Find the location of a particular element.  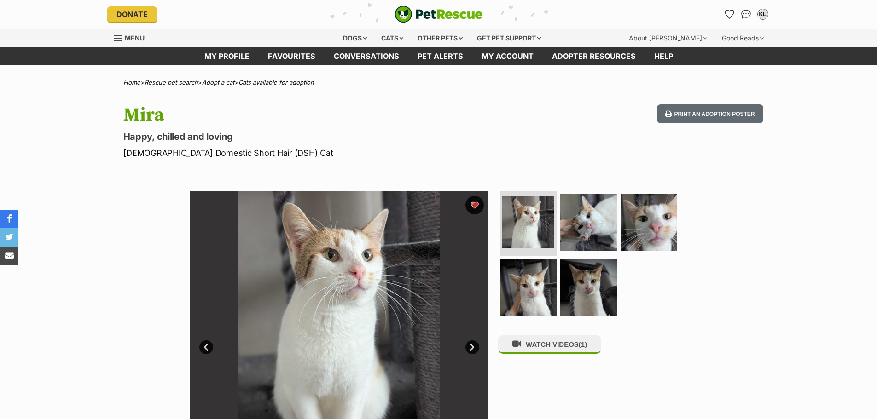

a: Help is located at coordinates (663, 56).